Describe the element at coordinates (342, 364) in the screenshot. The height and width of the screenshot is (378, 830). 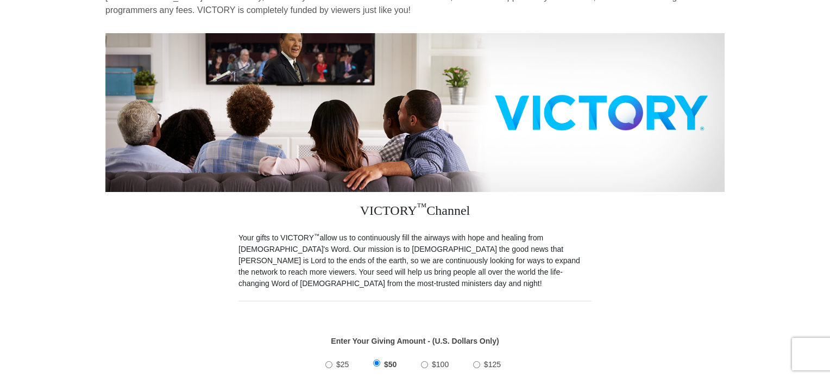
I see `span: $25` at that location.